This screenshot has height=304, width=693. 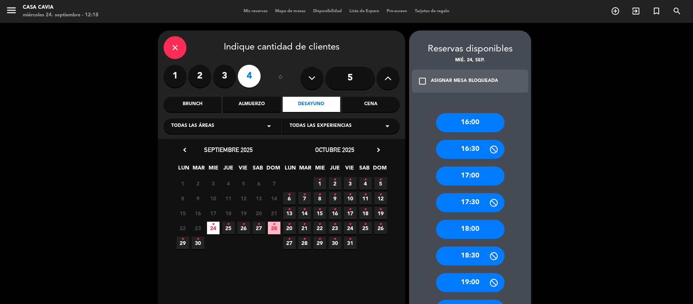 I want to click on div: 17:30, so click(x=471, y=203).